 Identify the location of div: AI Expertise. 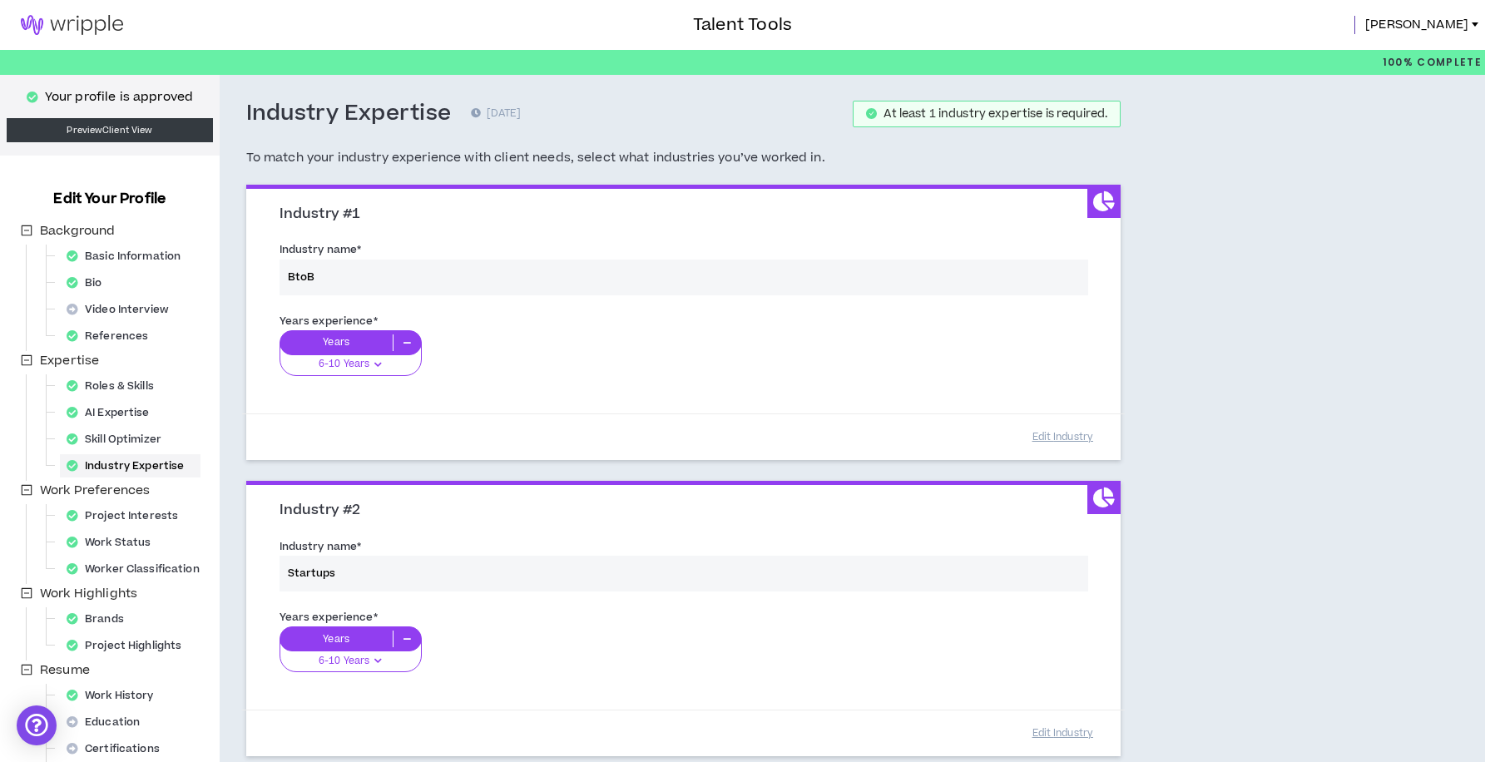
(113, 413).